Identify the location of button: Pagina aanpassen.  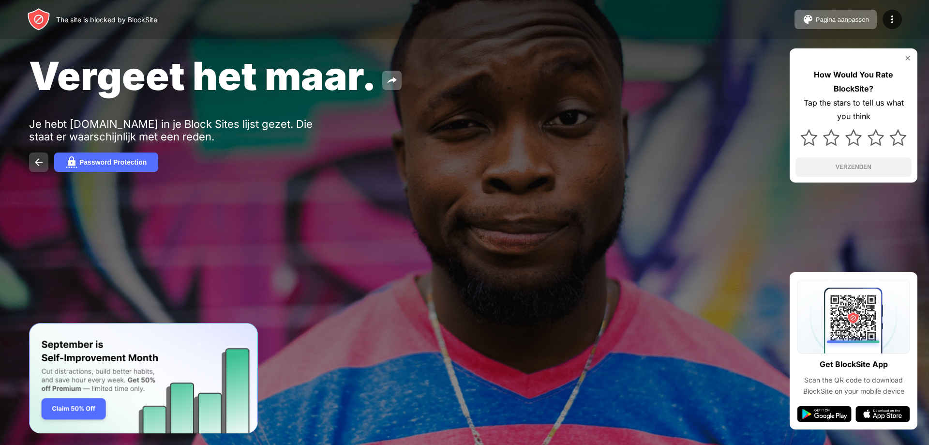
(836, 19).